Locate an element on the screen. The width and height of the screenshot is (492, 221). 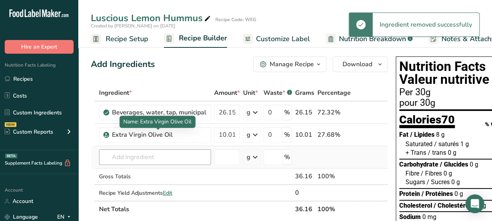
span: Fibre is located at coordinates (412, 173).